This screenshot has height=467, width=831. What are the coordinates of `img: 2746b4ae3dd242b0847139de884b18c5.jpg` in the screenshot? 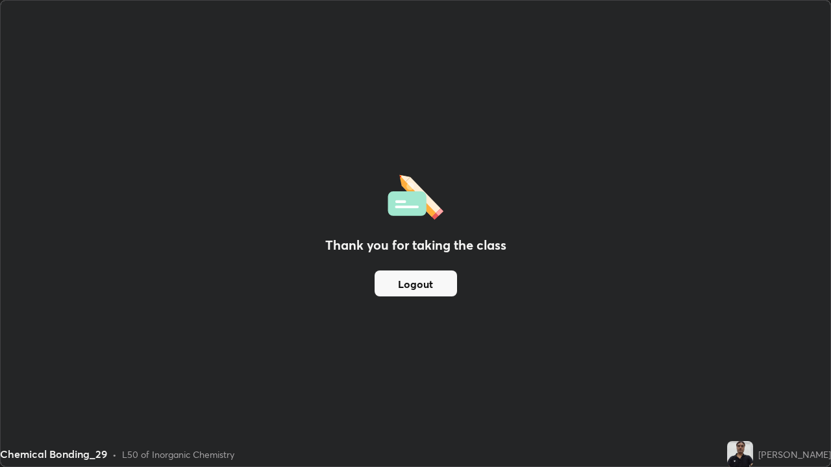 It's located at (740, 454).